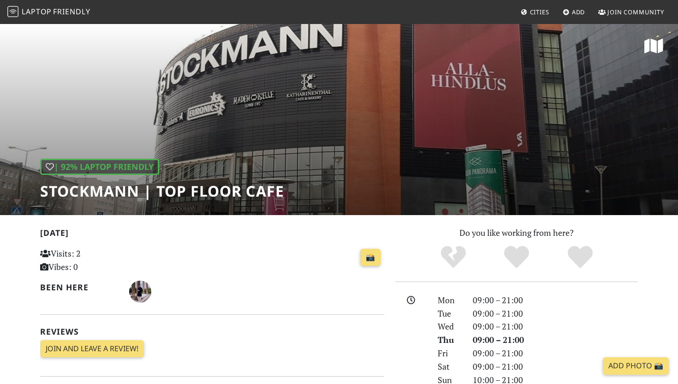  I want to click on span: Join Community, so click(636, 12).